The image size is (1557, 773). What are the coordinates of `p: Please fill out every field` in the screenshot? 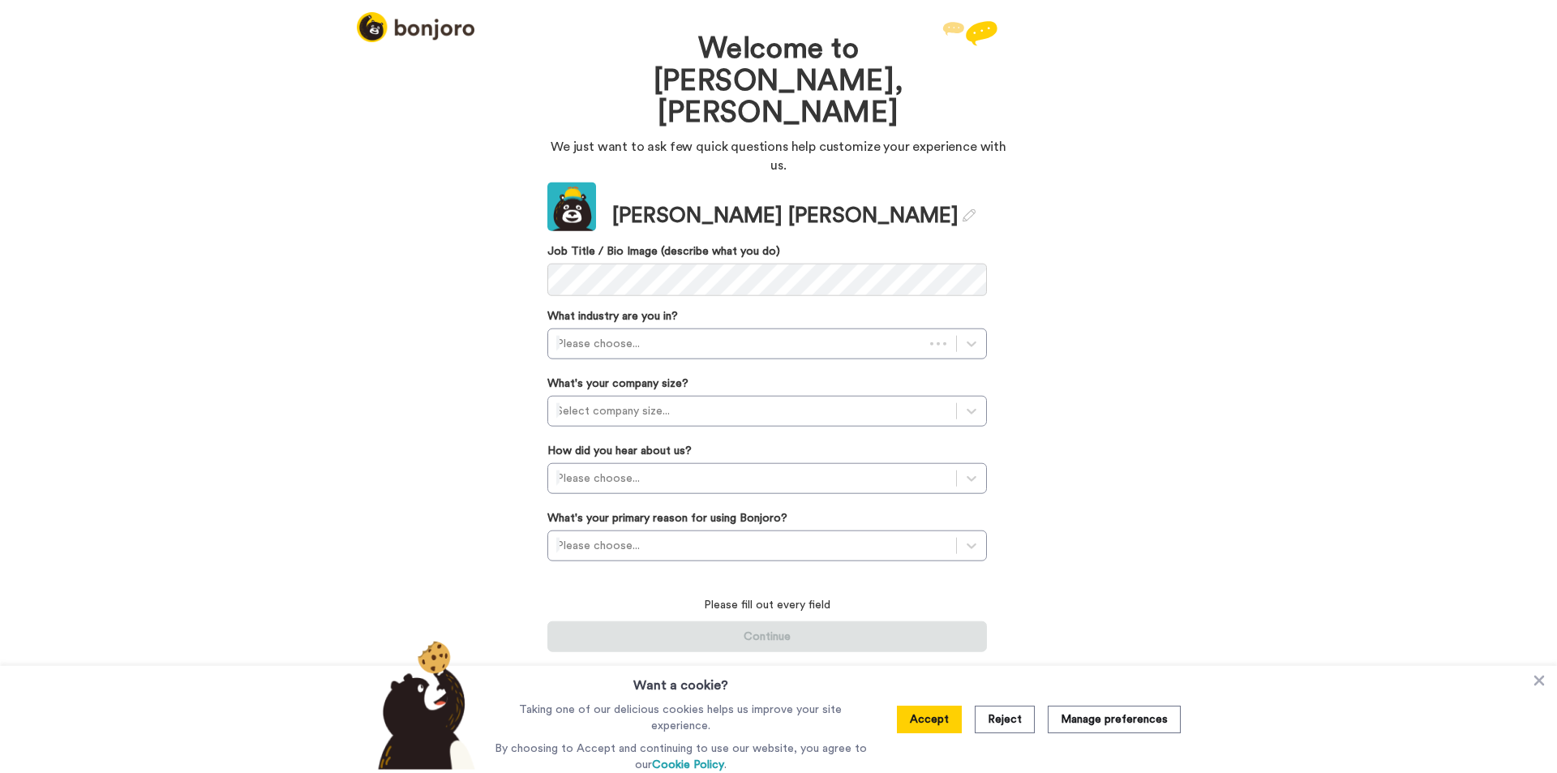 It's located at (767, 605).